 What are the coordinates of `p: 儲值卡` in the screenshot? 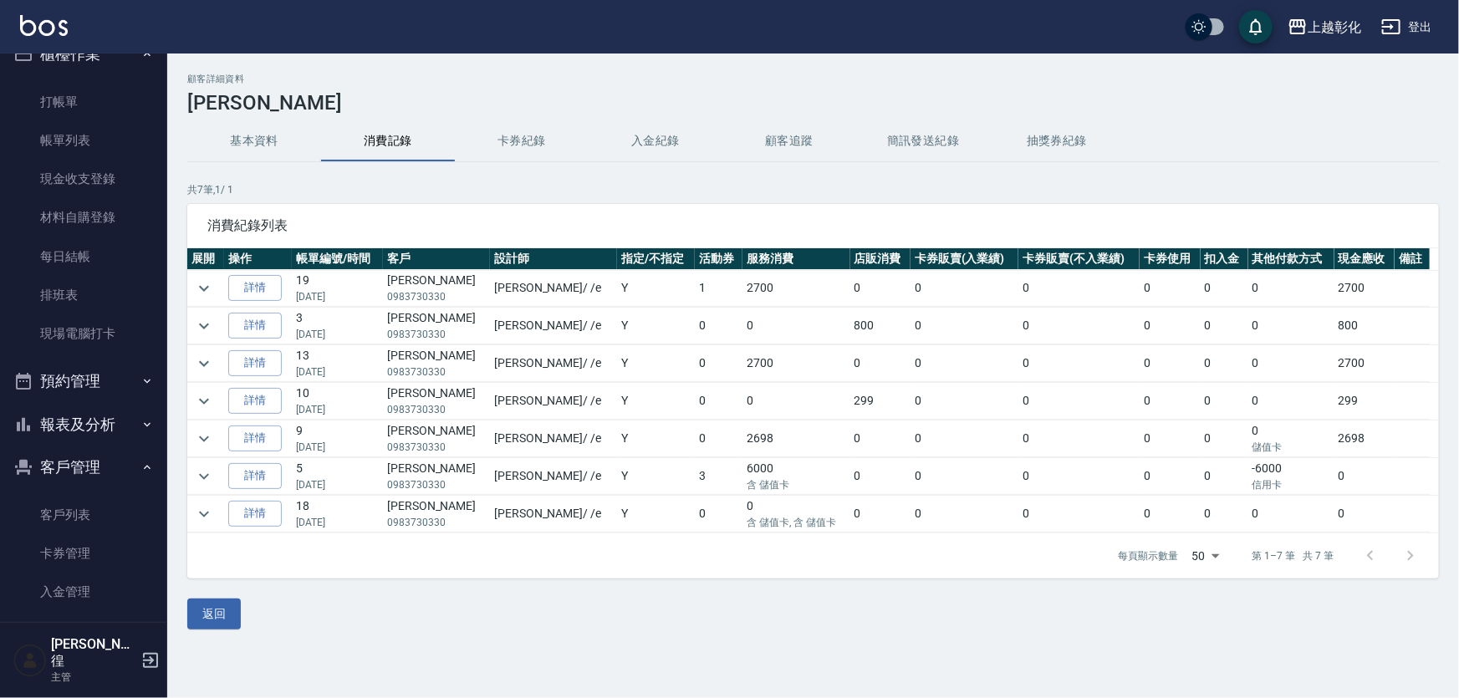 It's located at (1291, 447).